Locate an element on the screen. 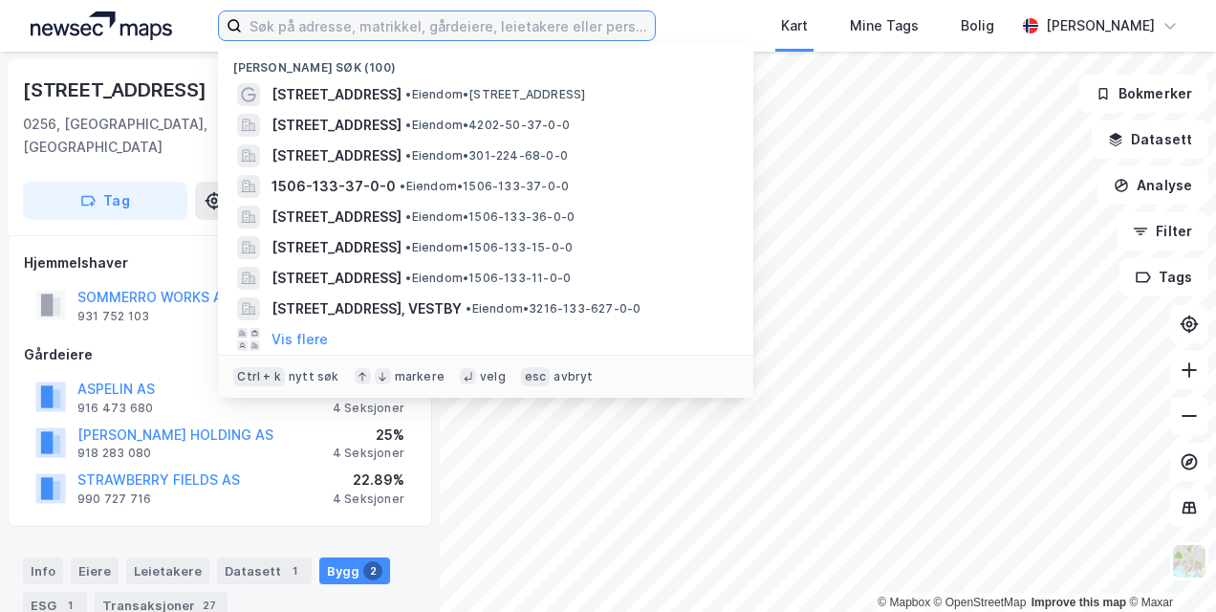 The height and width of the screenshot is (612, 1216). div: Mine Tags is located at coordinates (885, 26).